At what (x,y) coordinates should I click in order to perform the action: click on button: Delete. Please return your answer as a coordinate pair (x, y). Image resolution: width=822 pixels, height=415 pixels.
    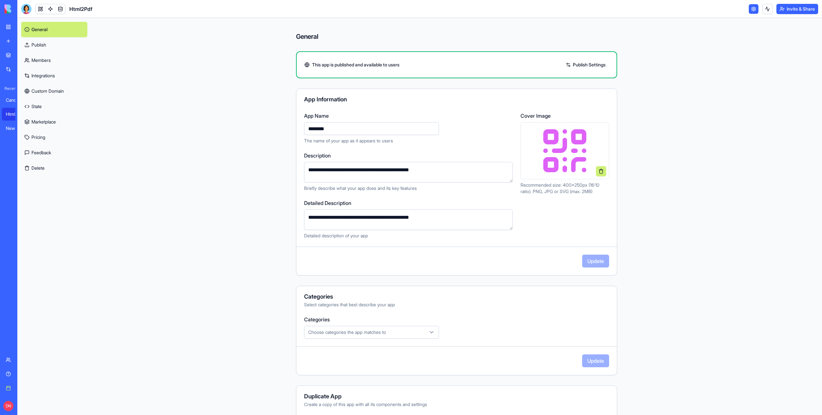
    Looking at the image, I should click on (54, 168).